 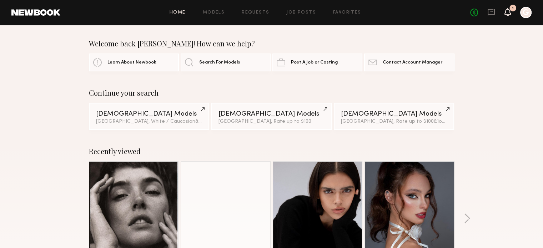 What do you see at coordinates (526, 13) in the screenshot?
I see `a: G` at bounding box center [526, 13].